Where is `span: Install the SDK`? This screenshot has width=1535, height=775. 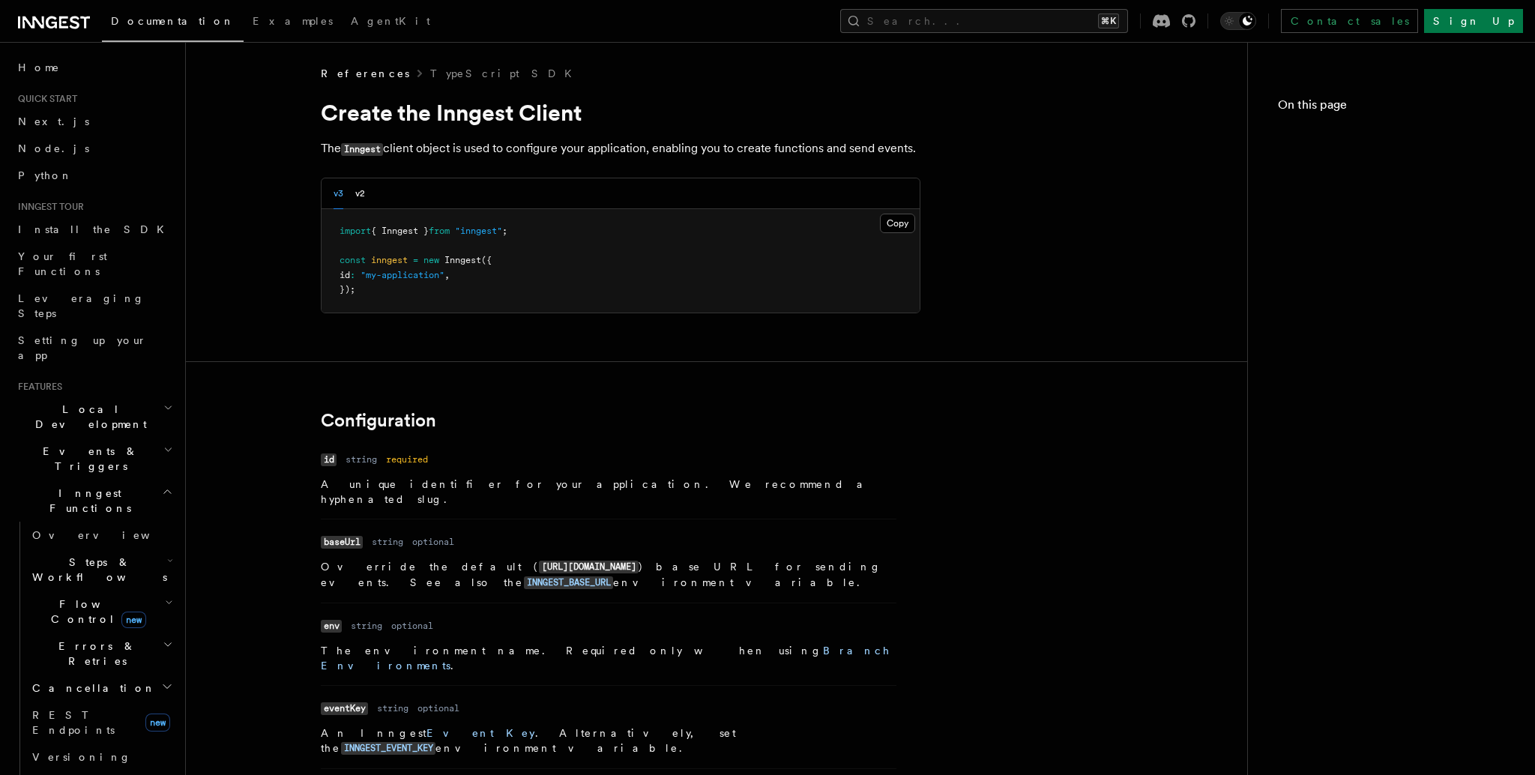
span: Install the SDK is located at coordinates (95, 229).